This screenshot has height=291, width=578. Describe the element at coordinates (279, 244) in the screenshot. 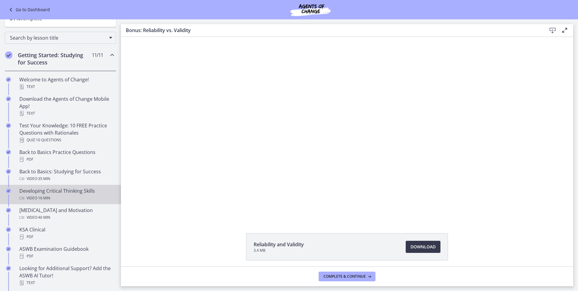

I see `span: Reliability and Validity` at that location.